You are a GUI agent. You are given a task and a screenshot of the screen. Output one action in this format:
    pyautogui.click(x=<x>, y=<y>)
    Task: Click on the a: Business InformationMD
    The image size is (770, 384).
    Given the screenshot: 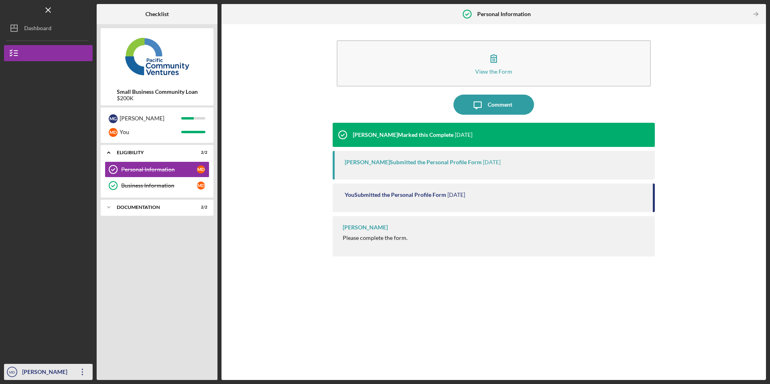 What is the action you would take?
    pyautogui.click(x=157, y=186)
    